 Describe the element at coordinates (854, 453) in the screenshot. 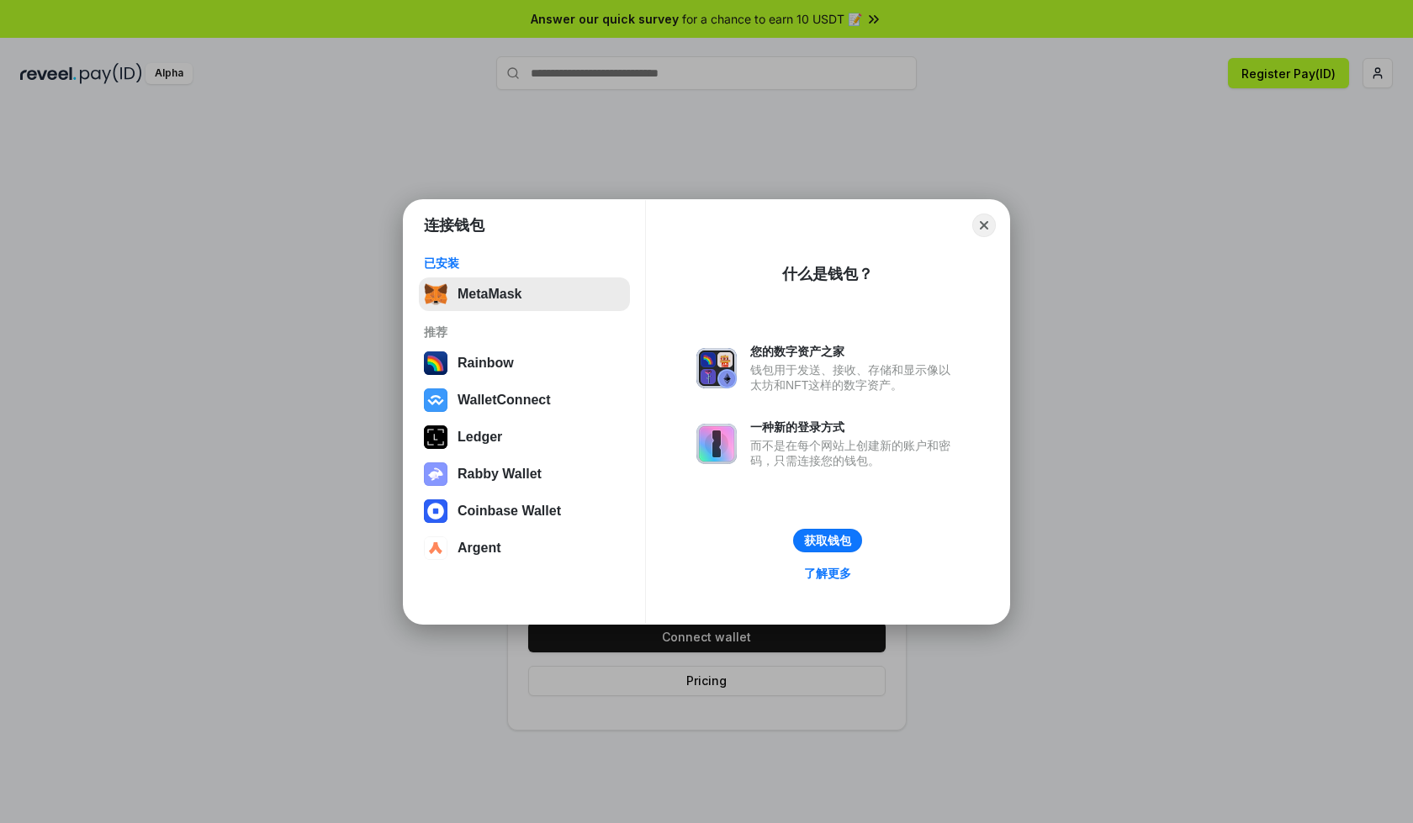

I see `div: 而不是在每个网站上创建新的账户和密码，只需连接您的钱包。` at that location.